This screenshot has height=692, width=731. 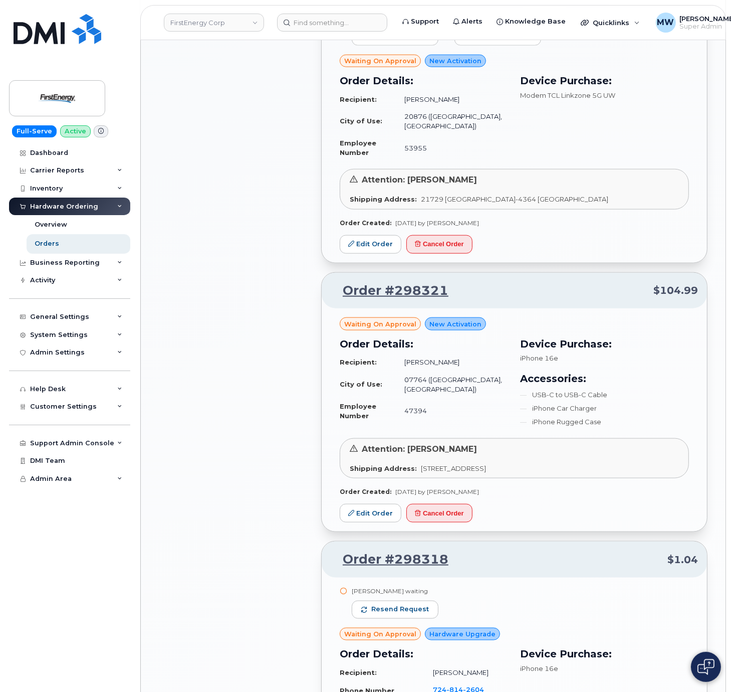 What do you see at coordinates (214, 23) in the screenshot?
I see `a: FirstEnergy Corp` at bounding box center [214, 23].